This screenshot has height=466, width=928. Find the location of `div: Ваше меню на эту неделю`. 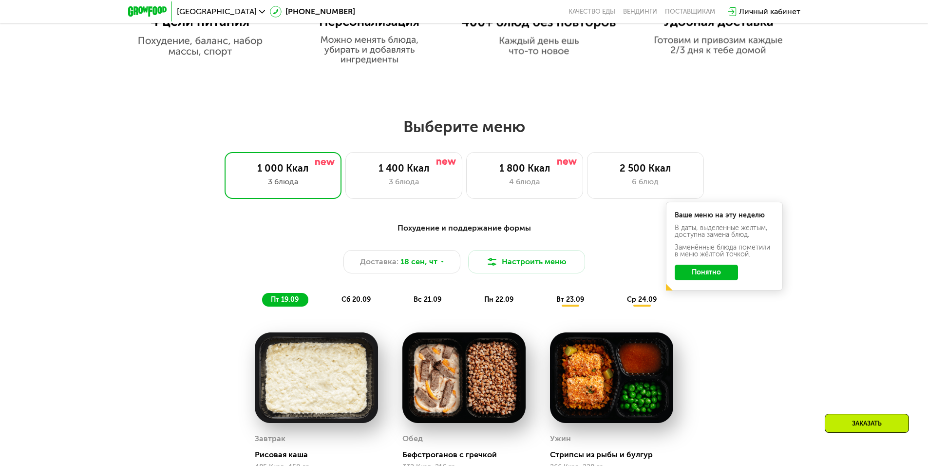

div: Ваше меню на эту неделю is located at coordinates (725, 215).